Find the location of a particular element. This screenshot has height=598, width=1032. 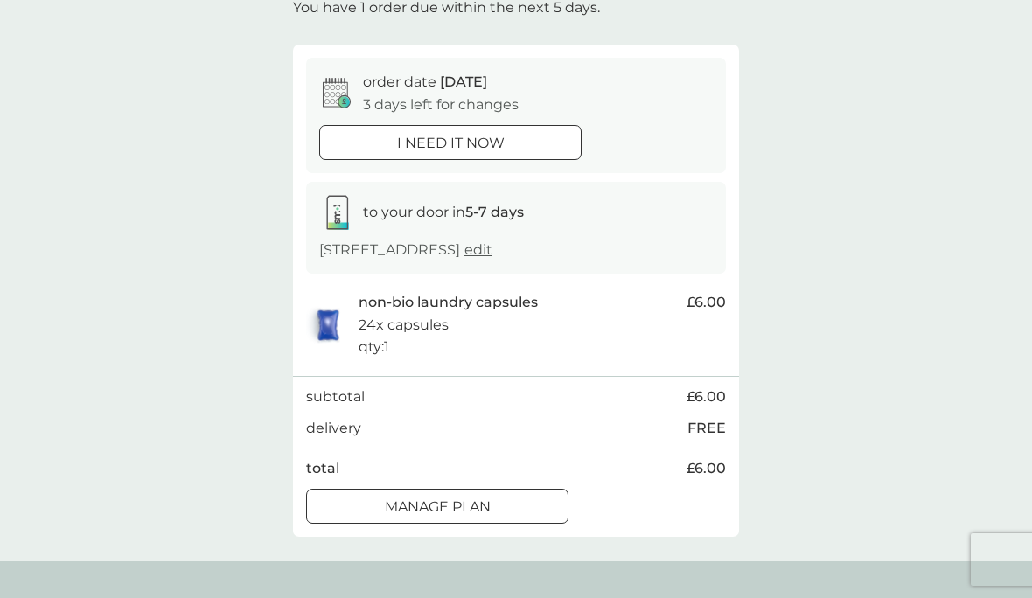

strong: 5-7 days is located at coordinates (494, 212).